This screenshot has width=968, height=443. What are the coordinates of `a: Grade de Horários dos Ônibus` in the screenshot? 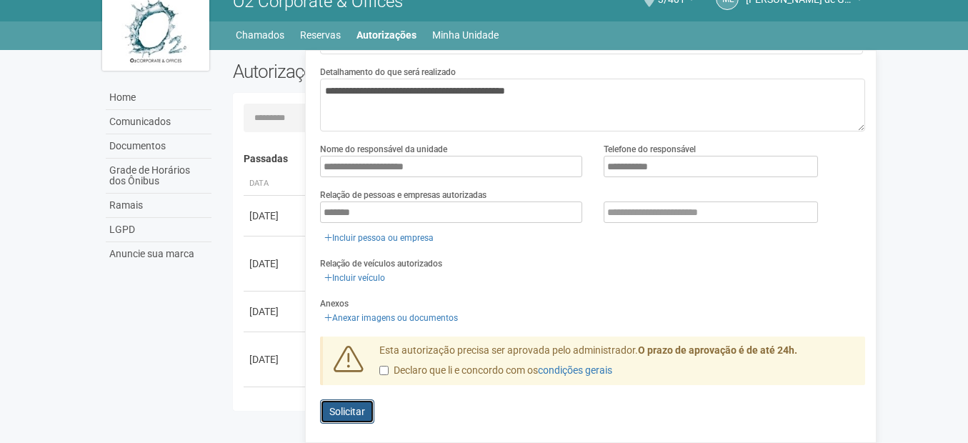 It's located at (159, 176).